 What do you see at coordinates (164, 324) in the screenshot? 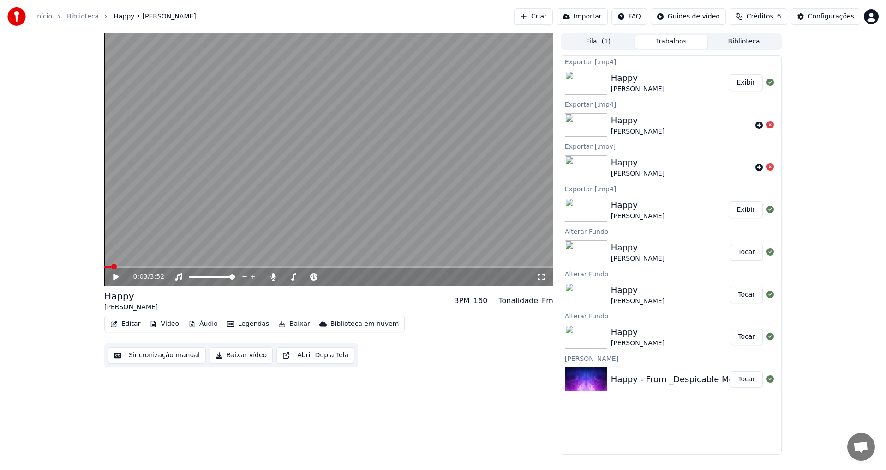
I see `button: Vídeo` at bounding box center [164, 324].